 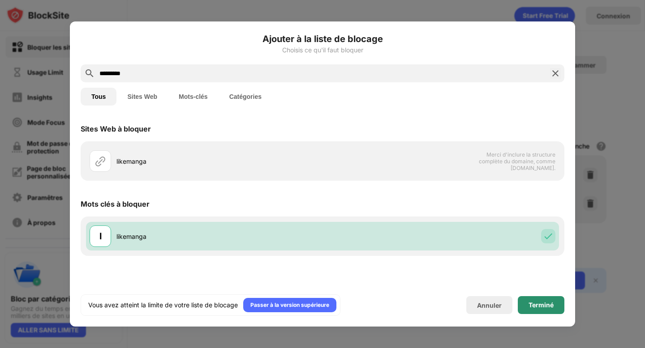 I want to click on div: Sites Web à bloquer, so click(x=116, y=129).